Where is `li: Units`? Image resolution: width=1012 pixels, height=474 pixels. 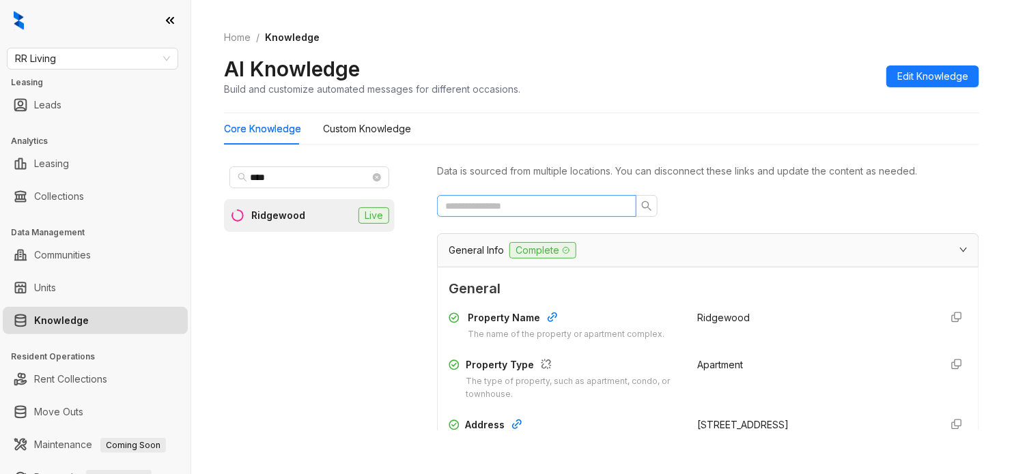
li: Units is located at coordinates (95, 288).